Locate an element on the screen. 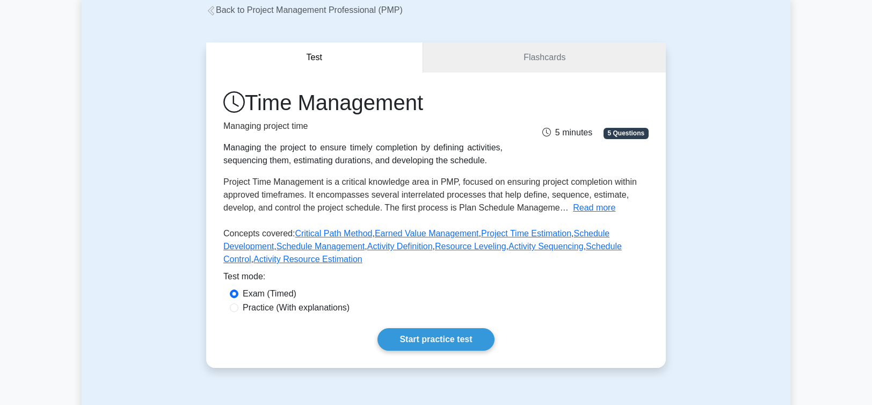  button: Read more is located at coordinates (594, 208).